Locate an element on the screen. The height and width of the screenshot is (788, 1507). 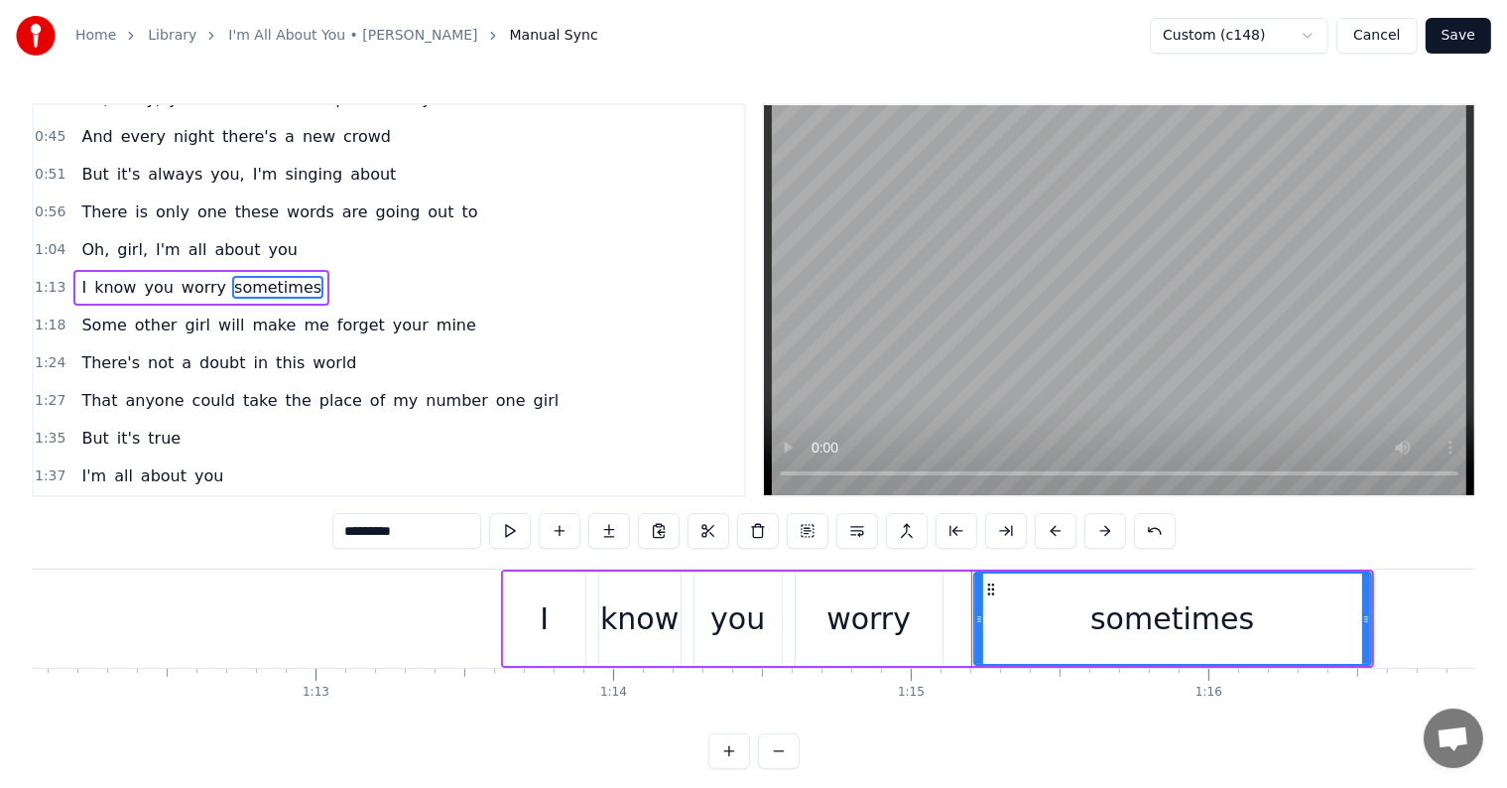
span: will is located at coordinates (231, 324).